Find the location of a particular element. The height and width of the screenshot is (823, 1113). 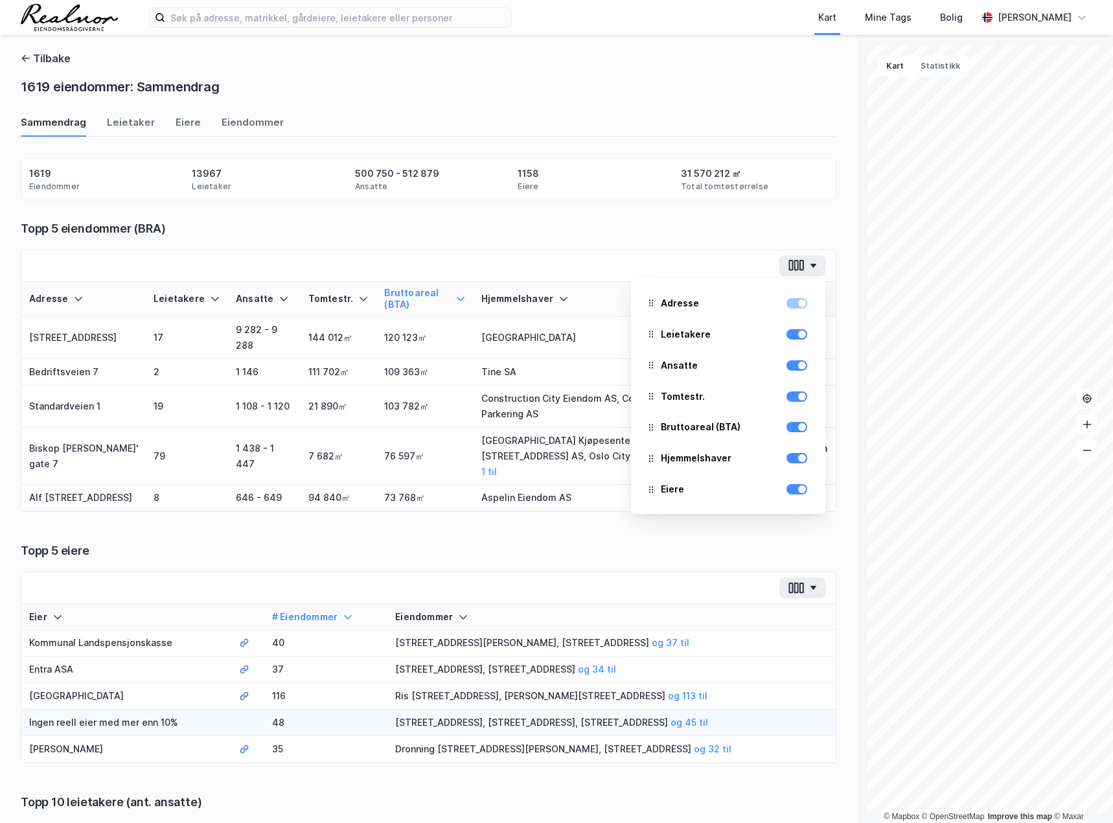

td: 116 is located at coordinates (326, 696).